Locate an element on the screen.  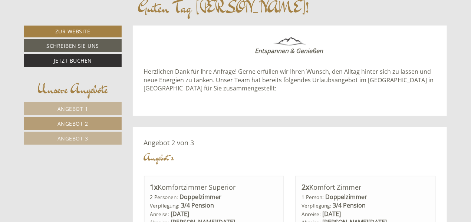
b: 1x is located at coordinates (154, 187).